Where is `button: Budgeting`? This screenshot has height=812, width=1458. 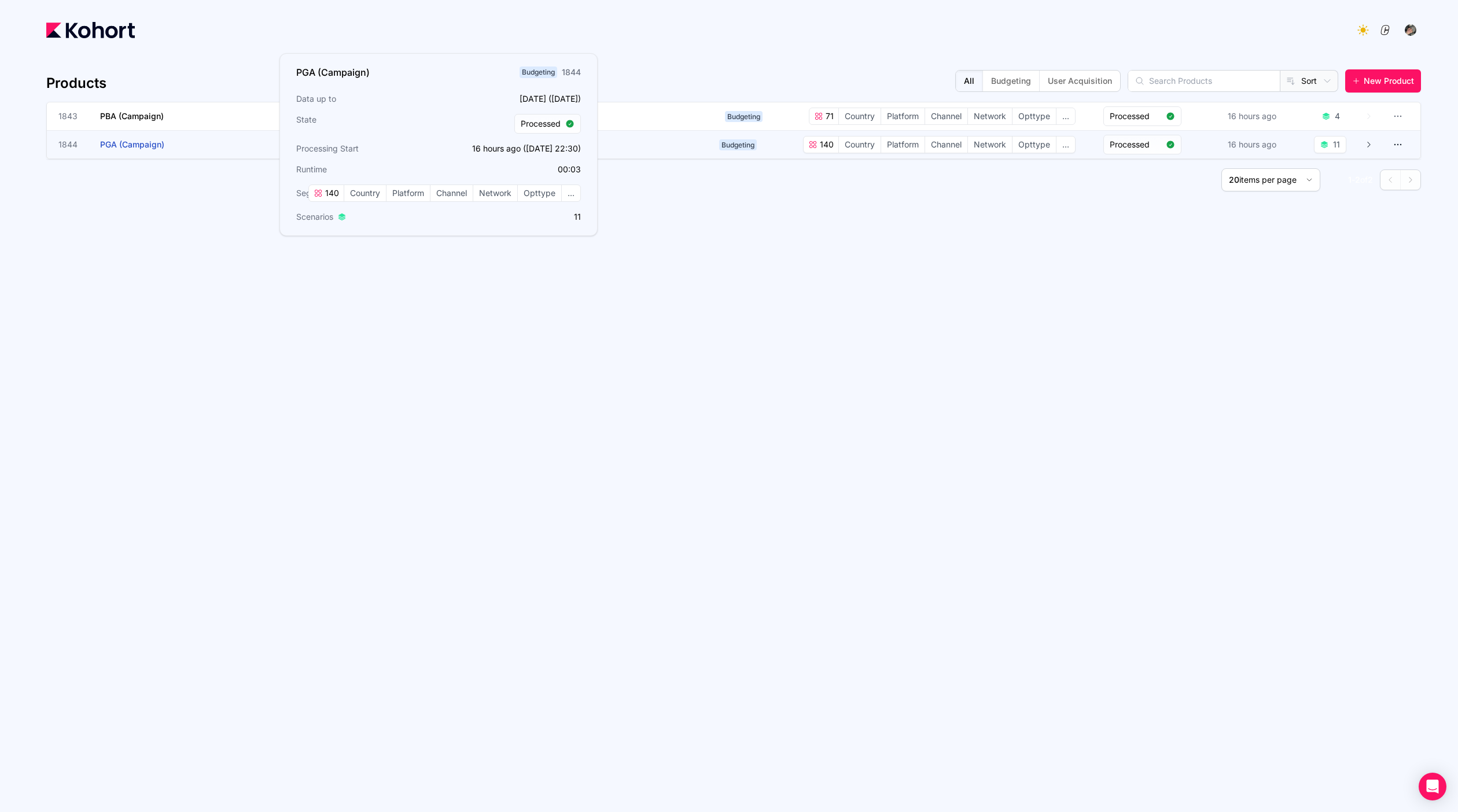 button: Budgeting is located at coordinates (1011, 81).